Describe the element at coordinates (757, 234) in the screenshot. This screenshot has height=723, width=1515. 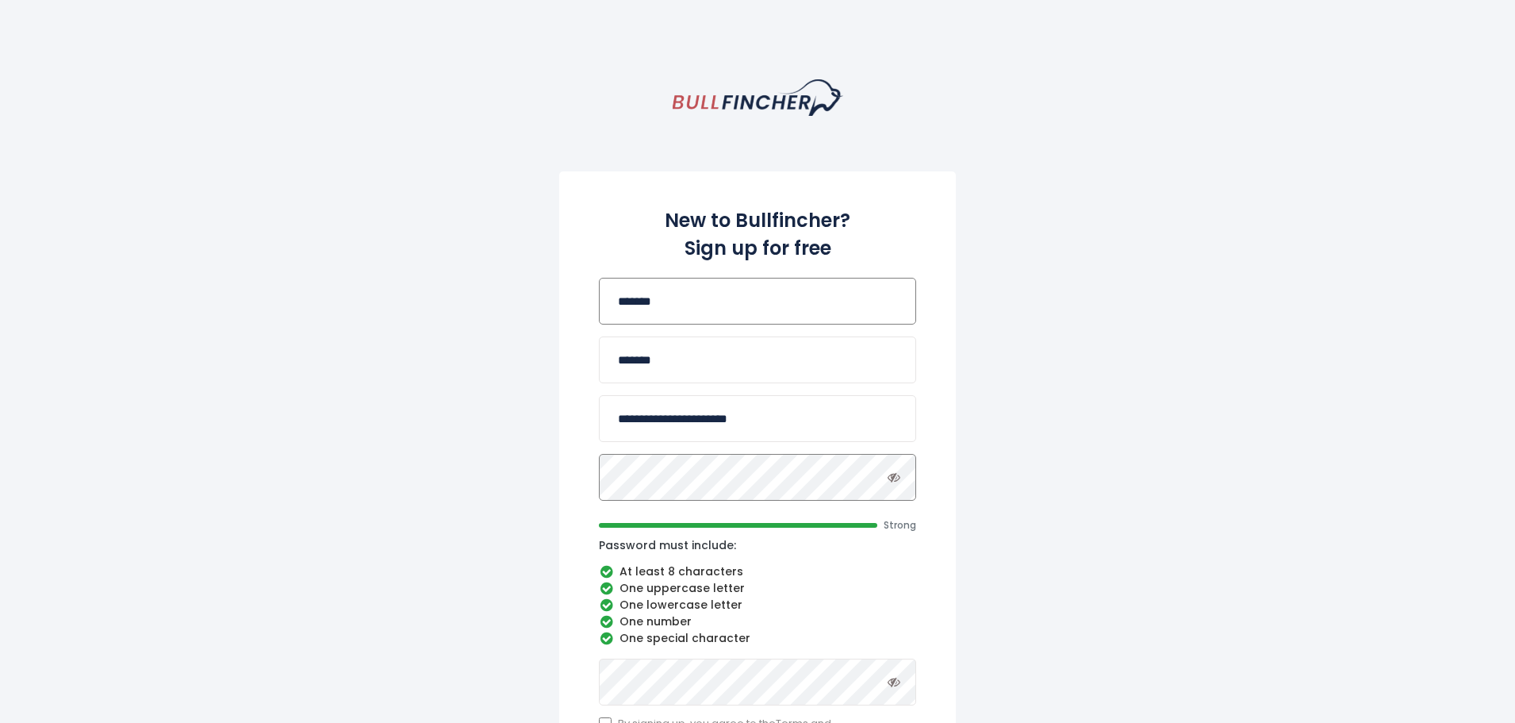
I see `h2: New to Bullfincher? Sign up for free` at that location.